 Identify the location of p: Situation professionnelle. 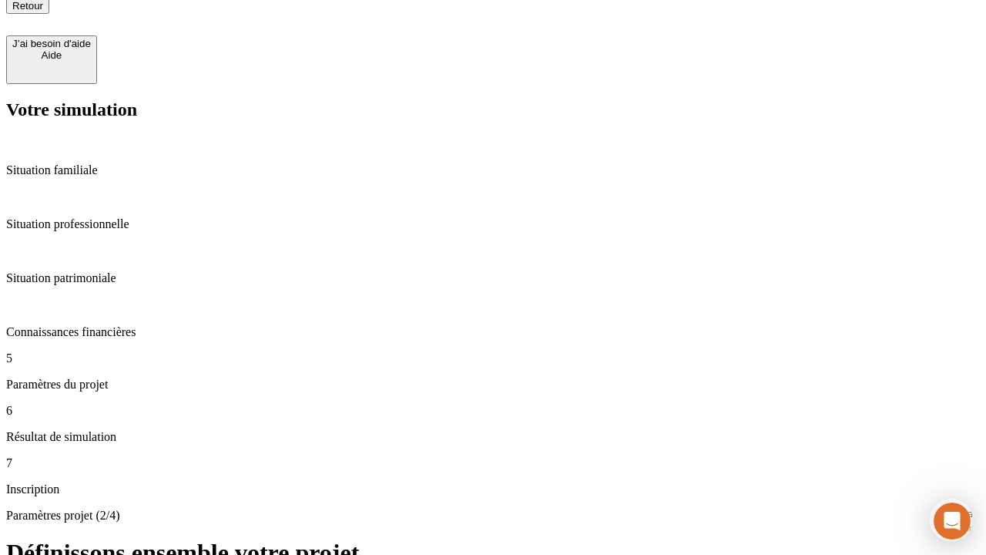
(493, 224).